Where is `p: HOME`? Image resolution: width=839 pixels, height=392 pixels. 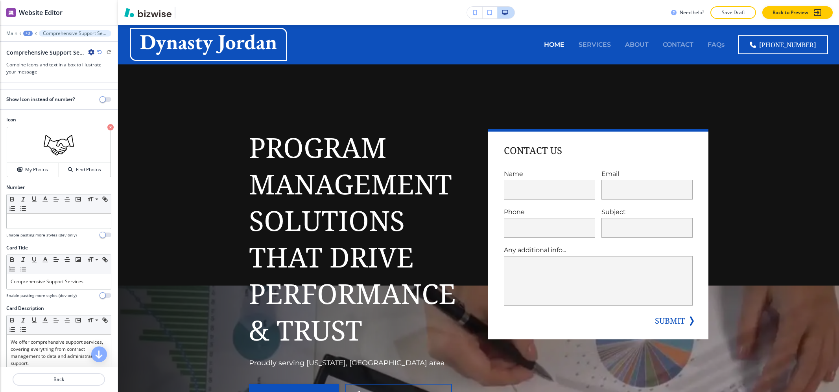 p: HOME is located at coordinates (554, 44).